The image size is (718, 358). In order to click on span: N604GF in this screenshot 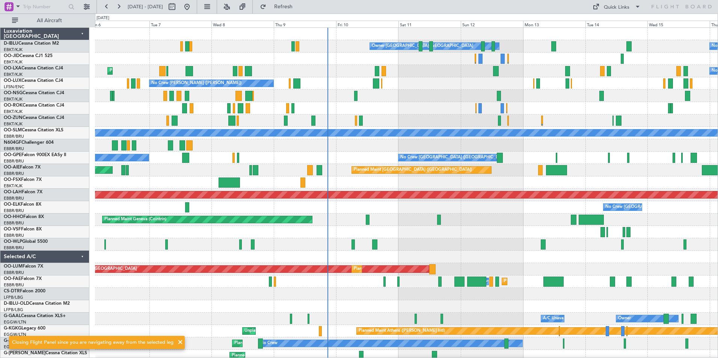, I will do `click(12, 143)`.